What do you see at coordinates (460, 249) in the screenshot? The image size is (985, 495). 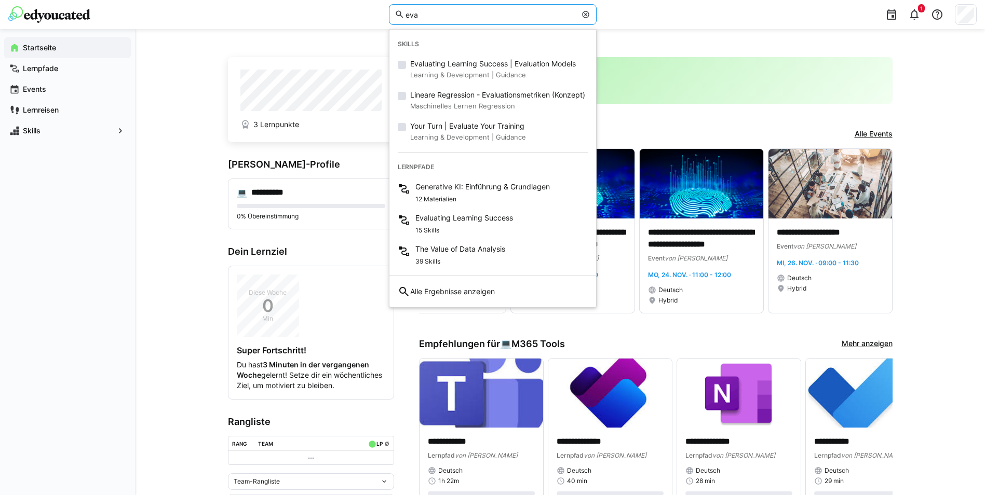 I see `span: The Value of Data Analysis` at bounding box center [460, 249].